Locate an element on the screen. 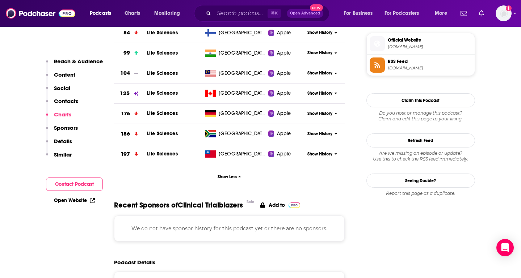 This screenshot has width=521, height=278. img: Pro Logo is located at coordinates (294, 205).